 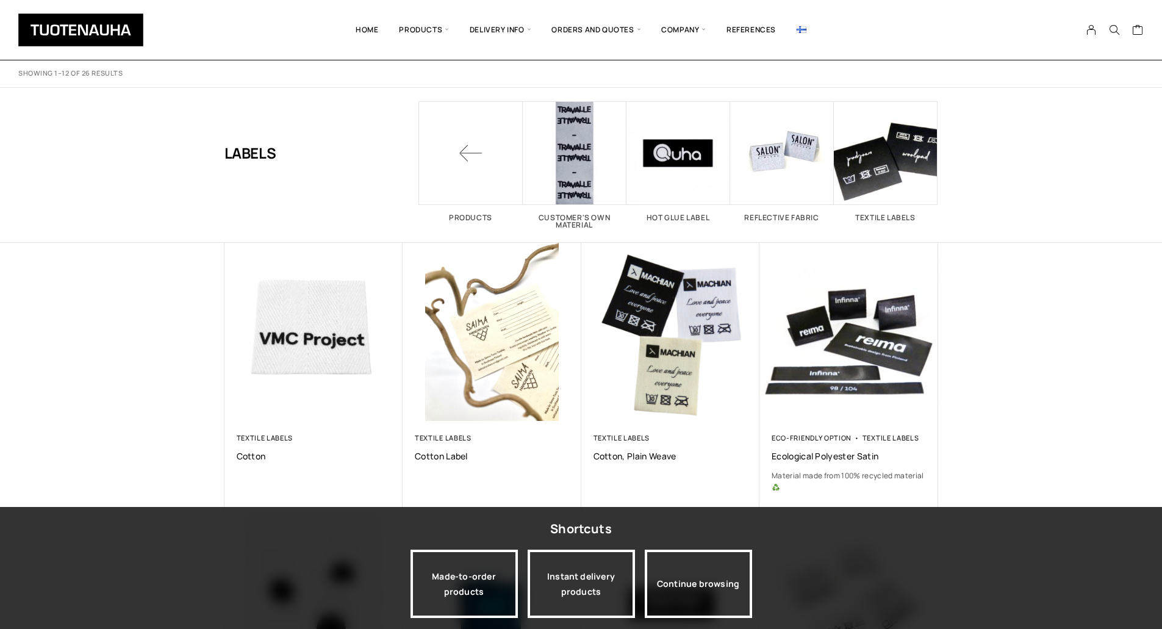 I want to click on h1: Labels, so click(x=250, y=153).